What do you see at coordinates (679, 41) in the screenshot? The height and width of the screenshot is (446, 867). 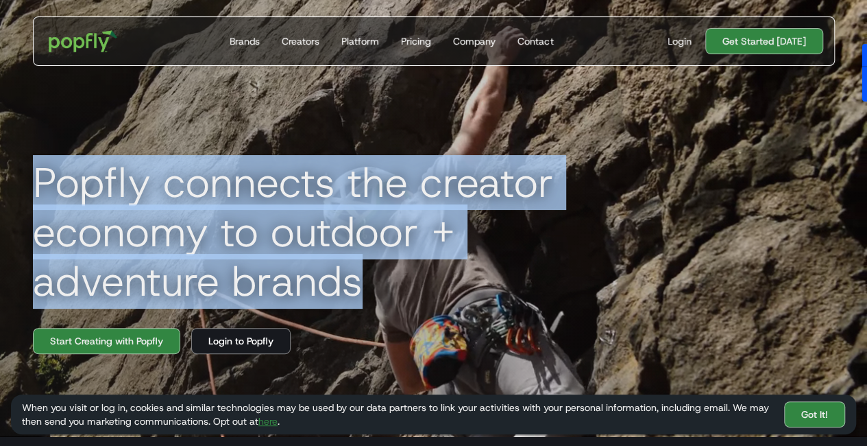 I see `div: Login` at bounding box center [679, 41].